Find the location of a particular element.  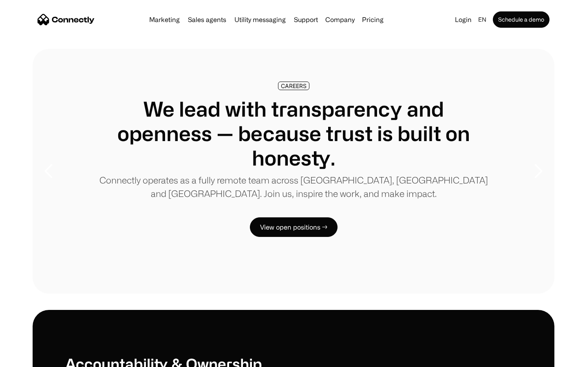

aside: Language selected: English is located at coordinates (29, 358).